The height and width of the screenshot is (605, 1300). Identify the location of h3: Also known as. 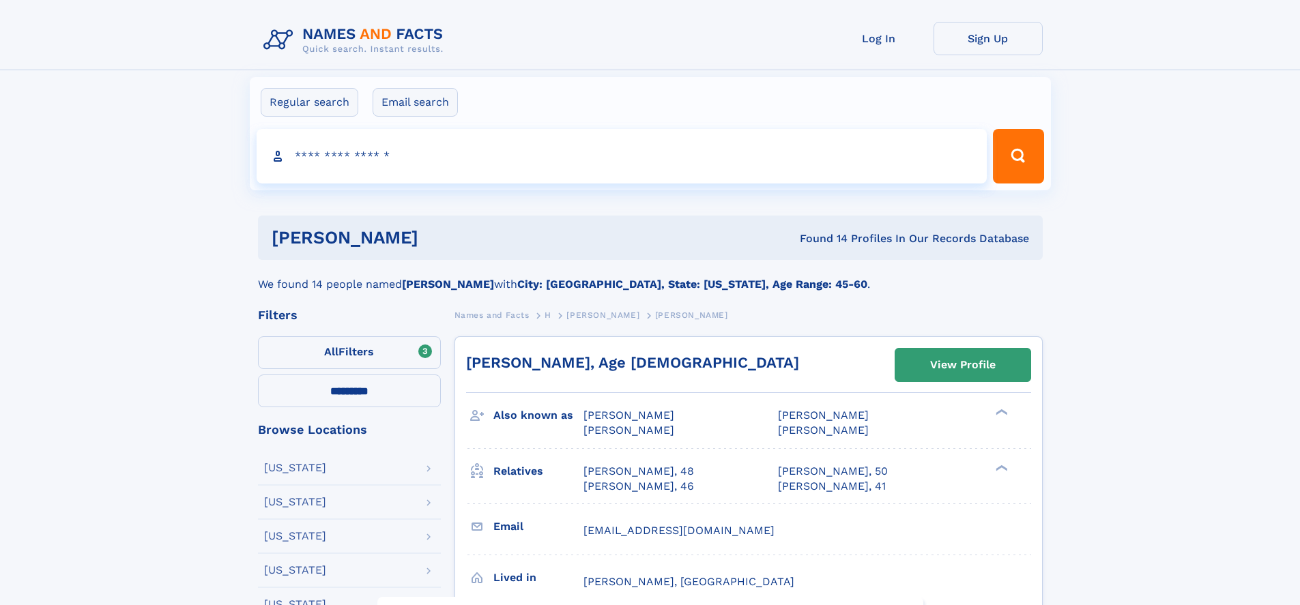
(538, 416).